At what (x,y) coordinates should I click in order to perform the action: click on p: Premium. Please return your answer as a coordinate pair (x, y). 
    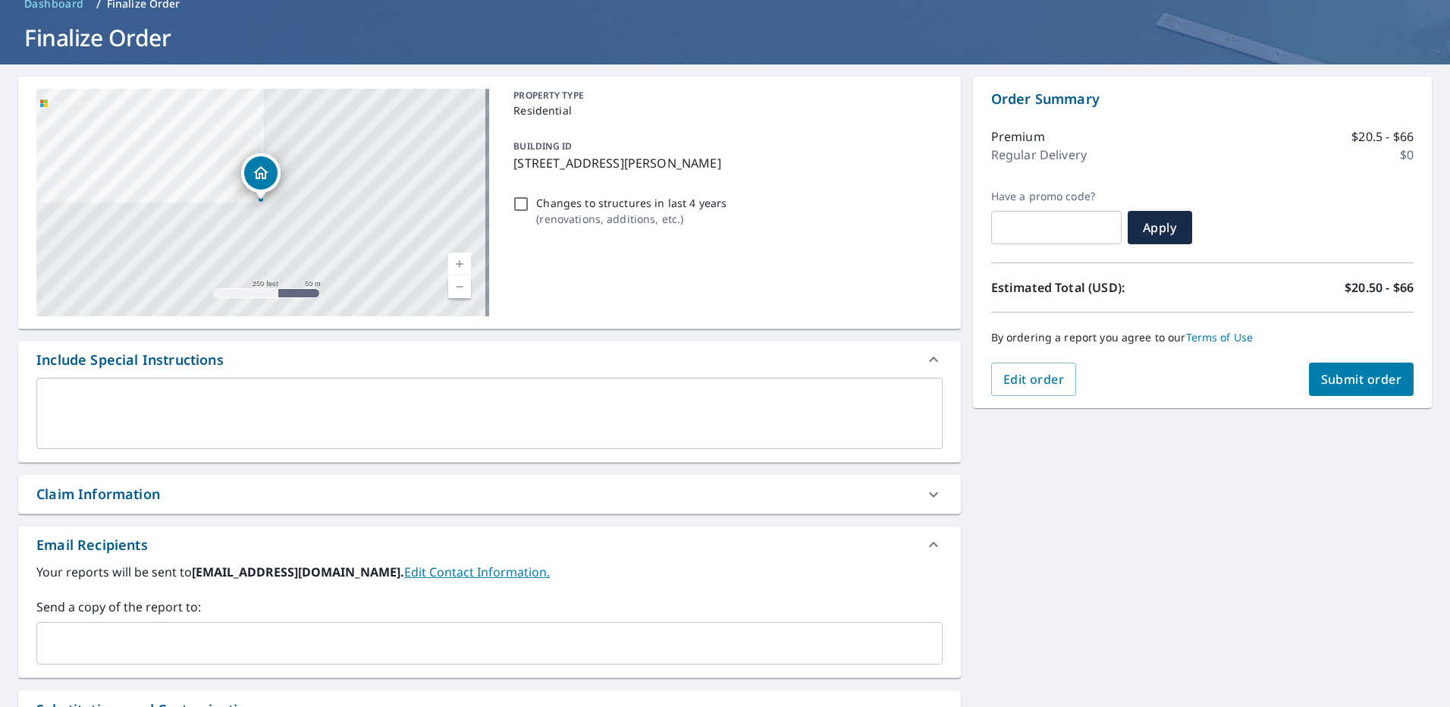
    Looking at the image, I should click on (1017, 136).